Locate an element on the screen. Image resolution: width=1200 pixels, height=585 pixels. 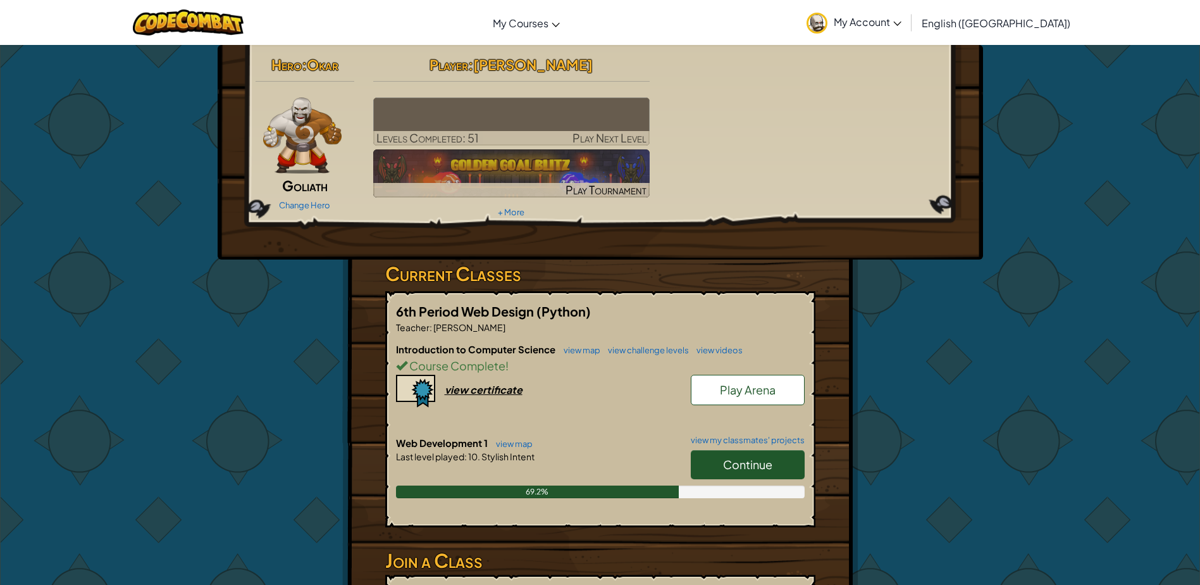
img: avatar is located at coordinates (817, 23).